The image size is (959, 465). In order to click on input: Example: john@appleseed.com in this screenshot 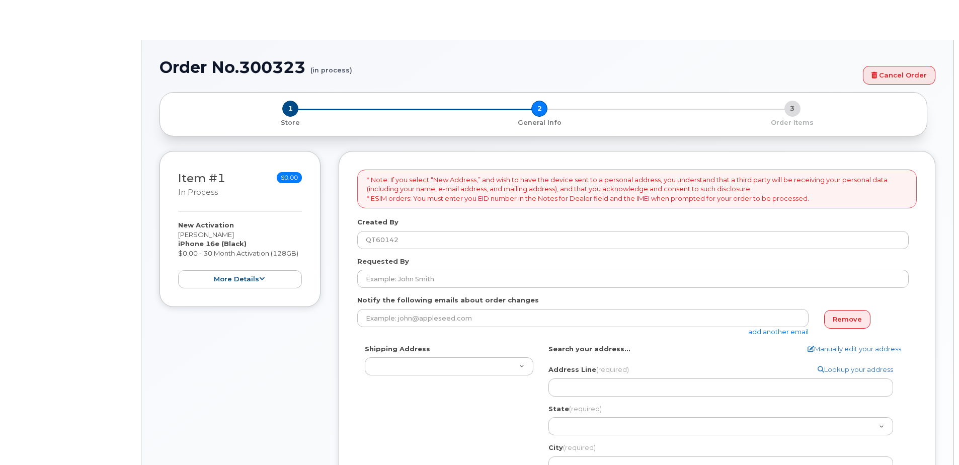, I will do `click(583, 318)`.